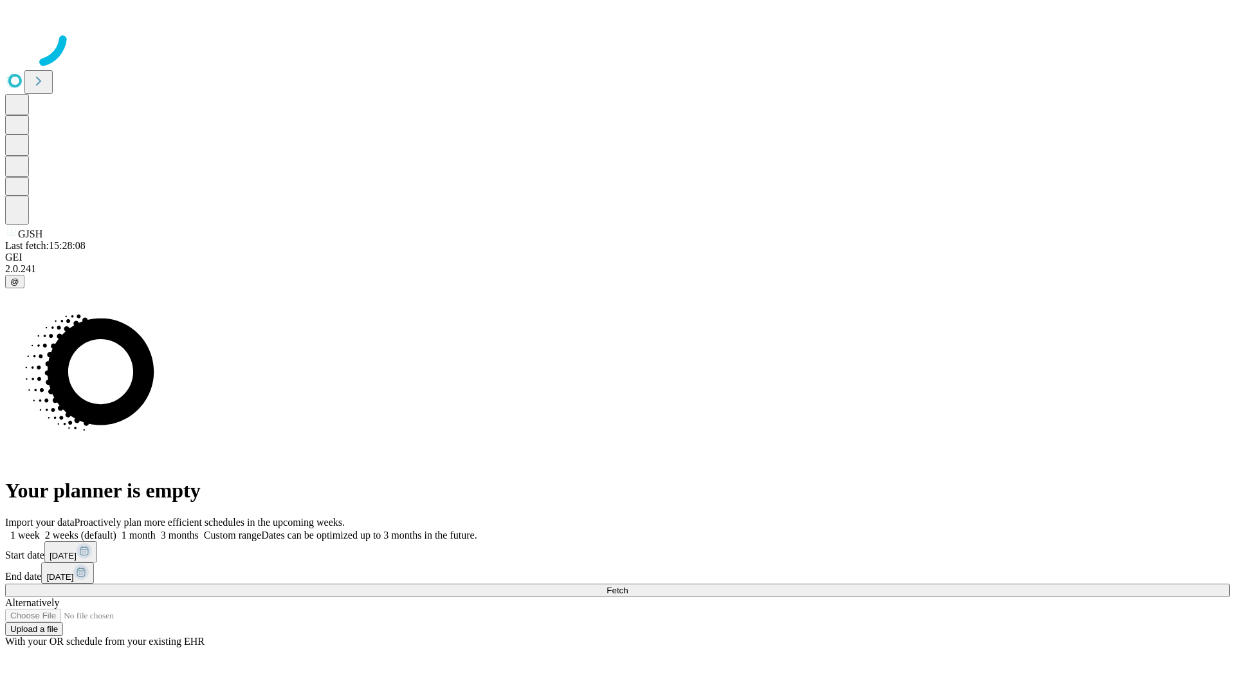 The height and width of the screenshot is (695, 1235). Describe the element at coordinates (30, 234) in the screenshot. I see `span: GJSH` at that location.